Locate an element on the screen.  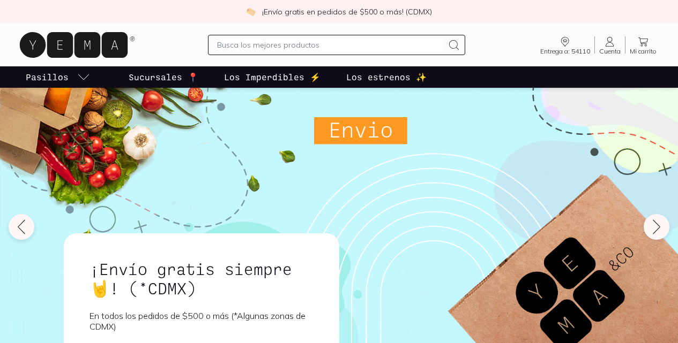
p: Los estrenos ✨ is located at coordinates (386, 77).